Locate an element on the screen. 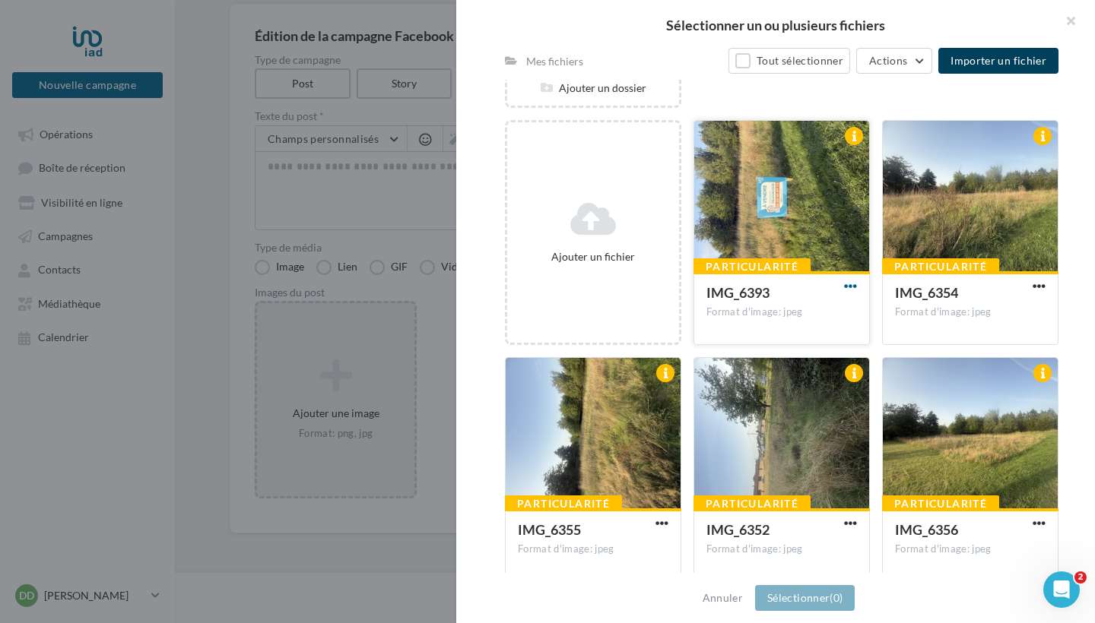 This screenshot has width=1095, height=623. span: IMG_6355 is located at coordinates (549, 530).